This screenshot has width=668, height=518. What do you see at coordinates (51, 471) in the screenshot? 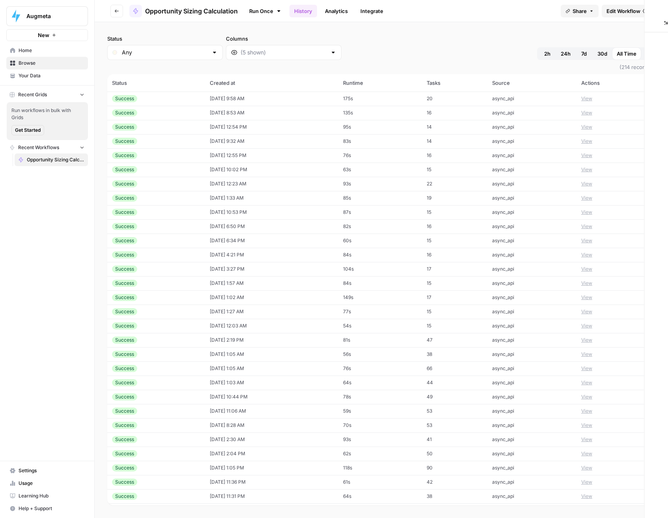
I see `span: Settings` at bounding box center [51, 471].